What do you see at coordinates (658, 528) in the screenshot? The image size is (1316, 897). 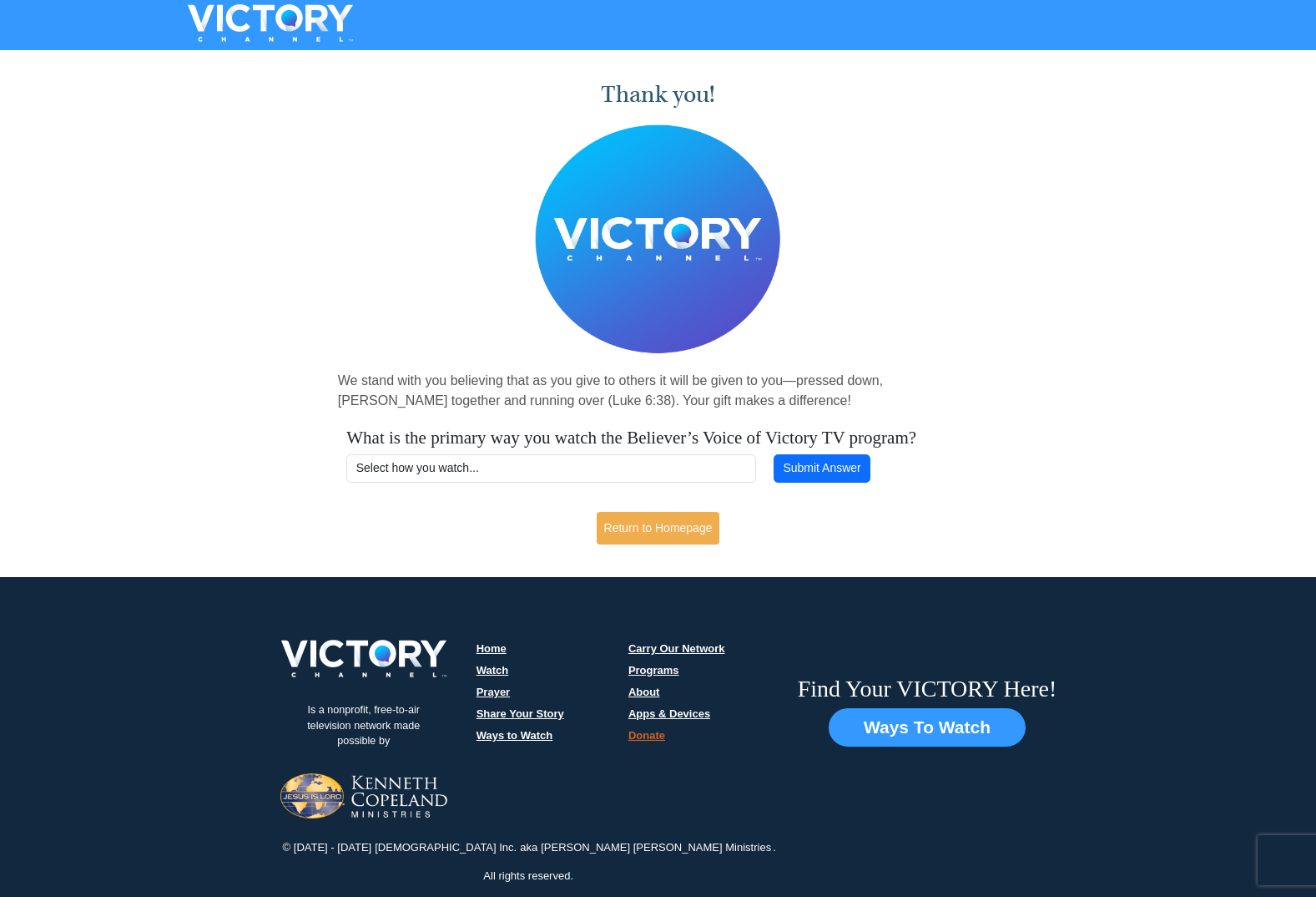 I see `a: Return to Homepage` at bounding box center [658, 528].